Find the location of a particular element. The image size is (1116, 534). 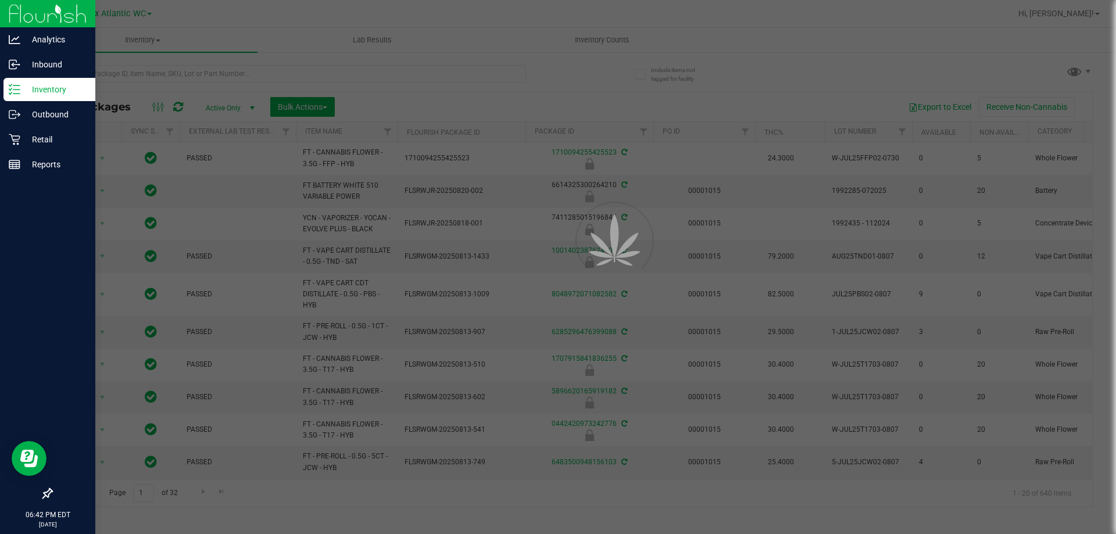

p: Inbound is located at coordinates (55, 65).